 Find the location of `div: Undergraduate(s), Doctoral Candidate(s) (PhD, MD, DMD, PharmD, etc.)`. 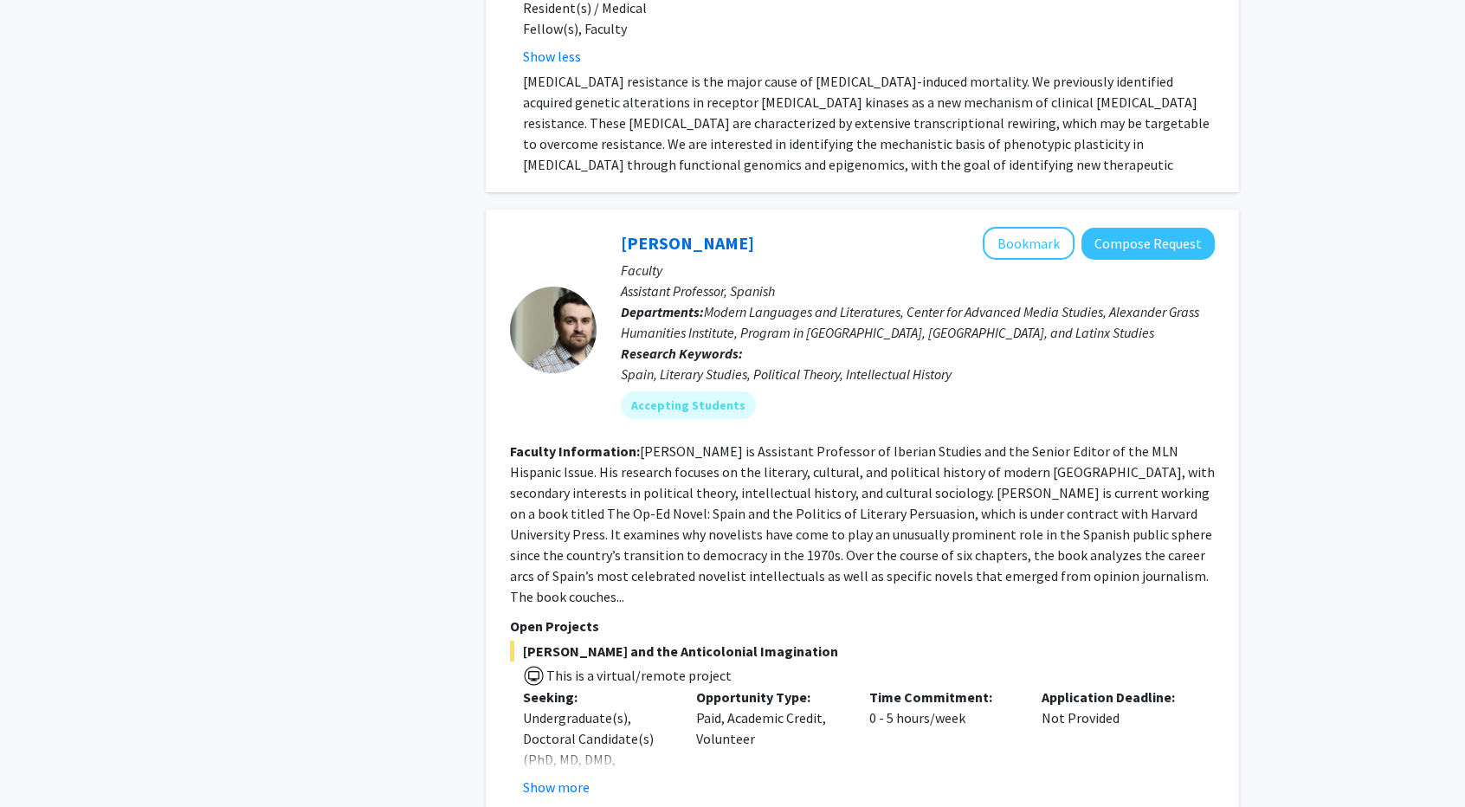

div: Undergraduate(s), Doctoral Candidate(s) (PhD, MD, DMD, PharmD, etc.) is located at coordinates (596, 749).